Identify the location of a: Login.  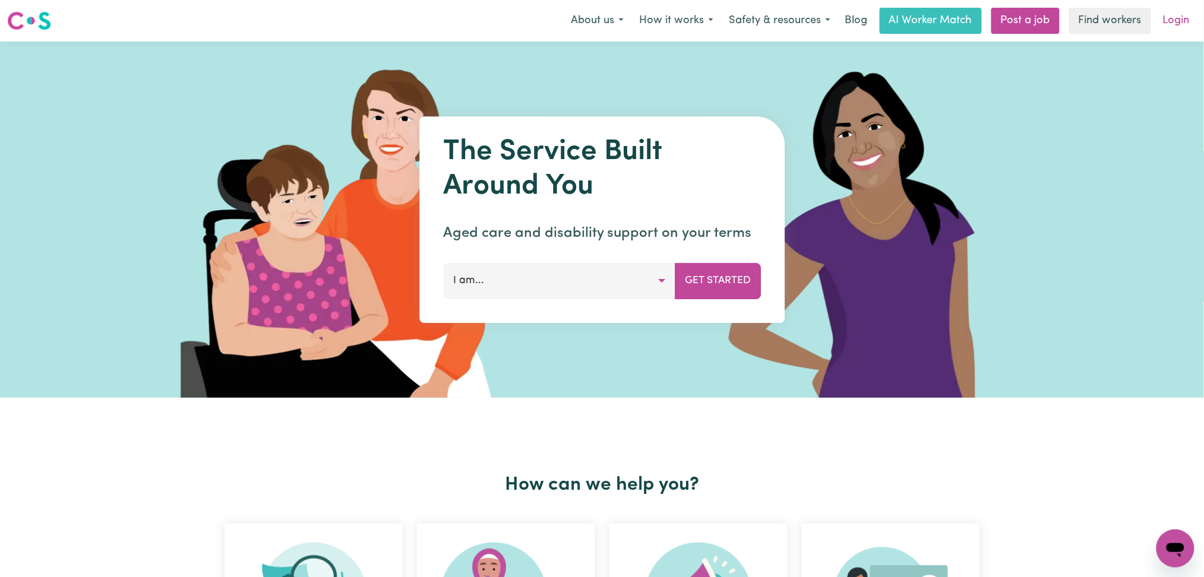
(1176, 21).